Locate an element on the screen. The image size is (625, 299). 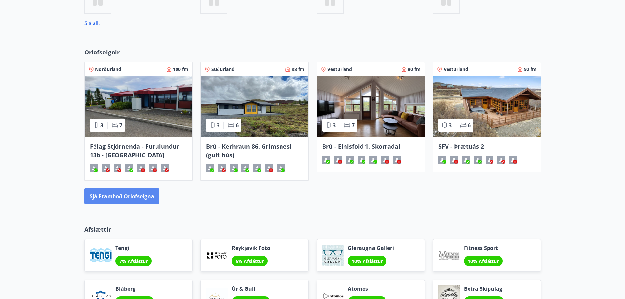
span: Orlofseignir is located at coordinates (102, 52).